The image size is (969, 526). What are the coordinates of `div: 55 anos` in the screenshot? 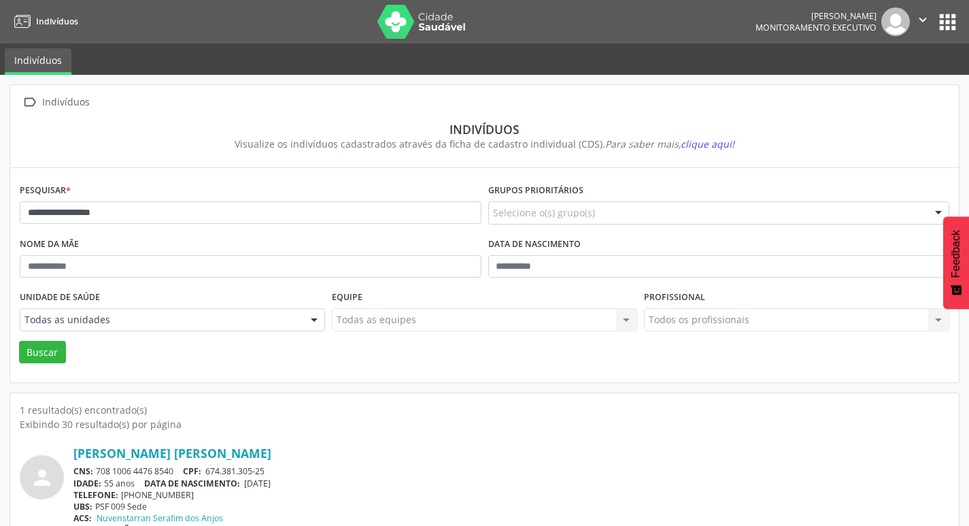 It's located at (511, 483).